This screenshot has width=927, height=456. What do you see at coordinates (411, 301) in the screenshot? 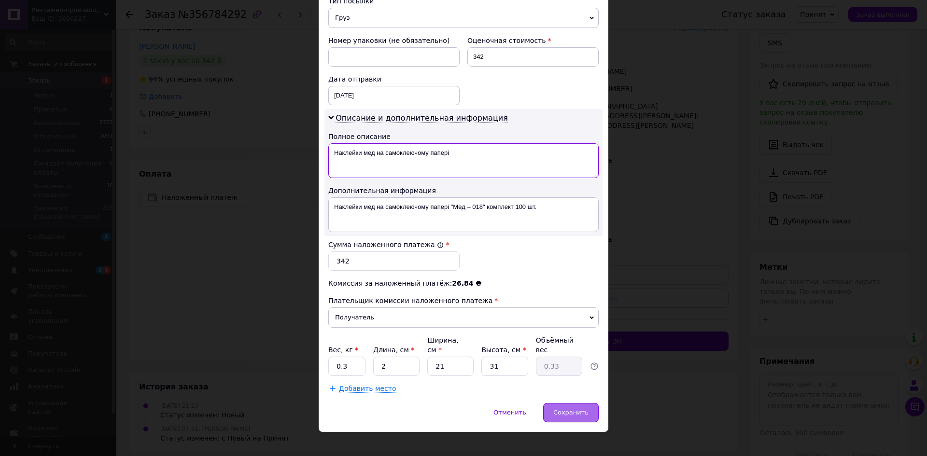
I see `span: Плательщик комиссии наложенного платежа` at bounding box center [411, 301].